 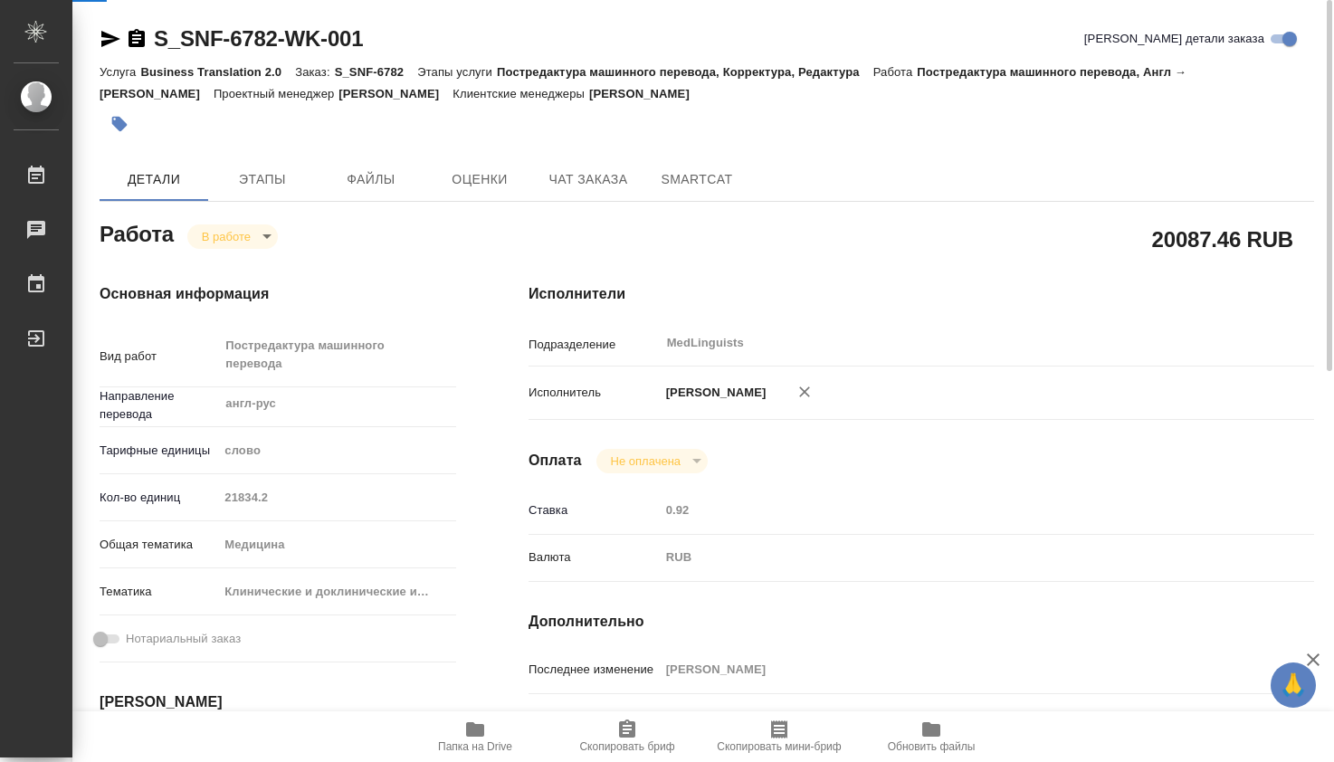 What do you see at coordinates (931, 736) in the screenshot?
I see `button: Обновить файлы` at bounding box center [931, 736].